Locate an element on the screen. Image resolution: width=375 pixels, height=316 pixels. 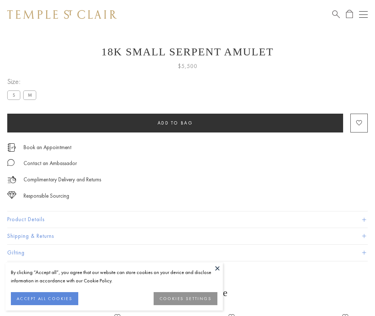
button: Shipping & Returns is located at coordinates (187, 236).